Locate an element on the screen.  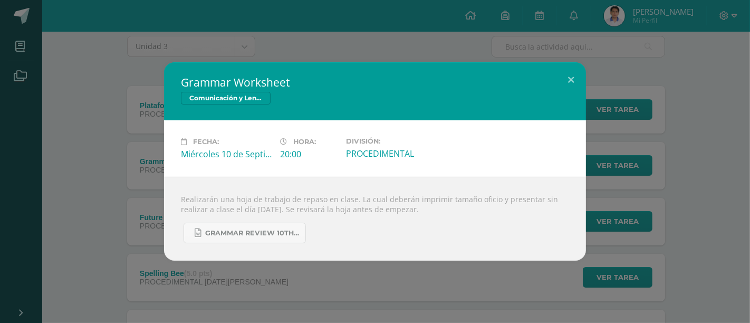
div: Realizarán una hoja de trabajo de repaso en clase. La cual deberán imprimir tamaño oficio y prese... is located at coordinates (375, 218).